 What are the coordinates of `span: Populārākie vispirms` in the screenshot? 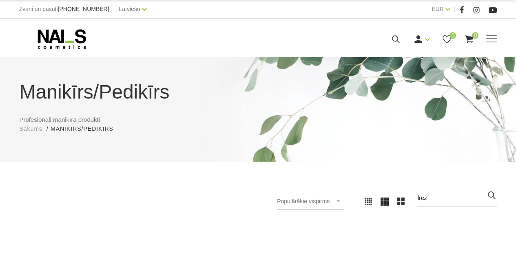 It's located at (303, 201).